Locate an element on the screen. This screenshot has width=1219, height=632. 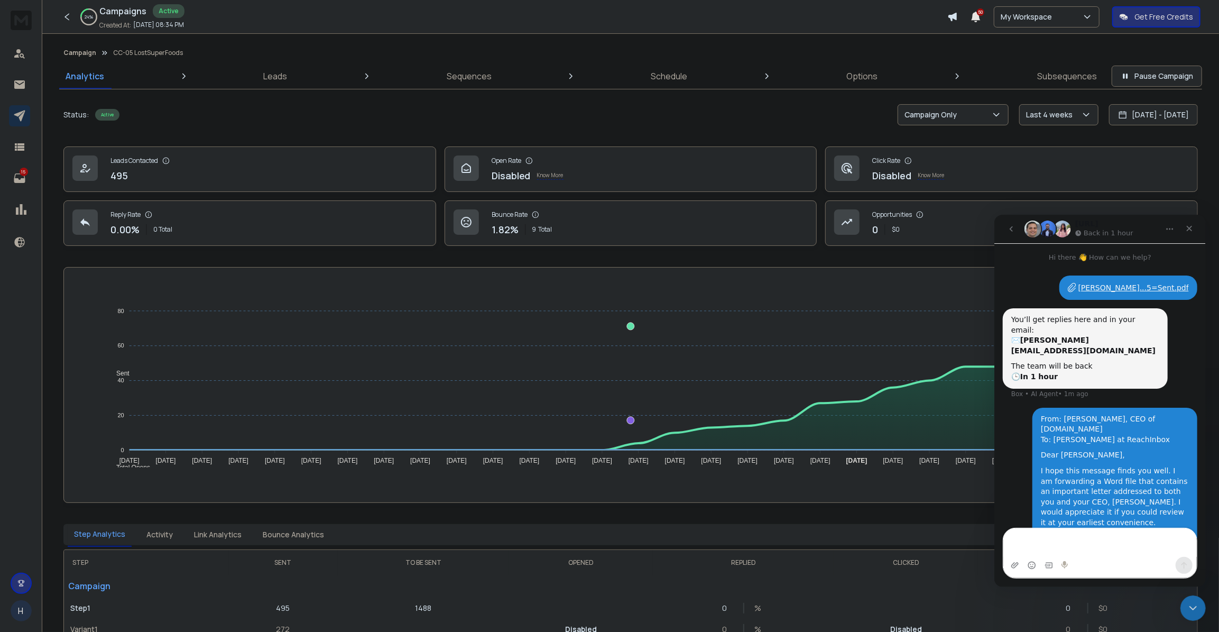
p: 15 is located at coordinates (24, 172).